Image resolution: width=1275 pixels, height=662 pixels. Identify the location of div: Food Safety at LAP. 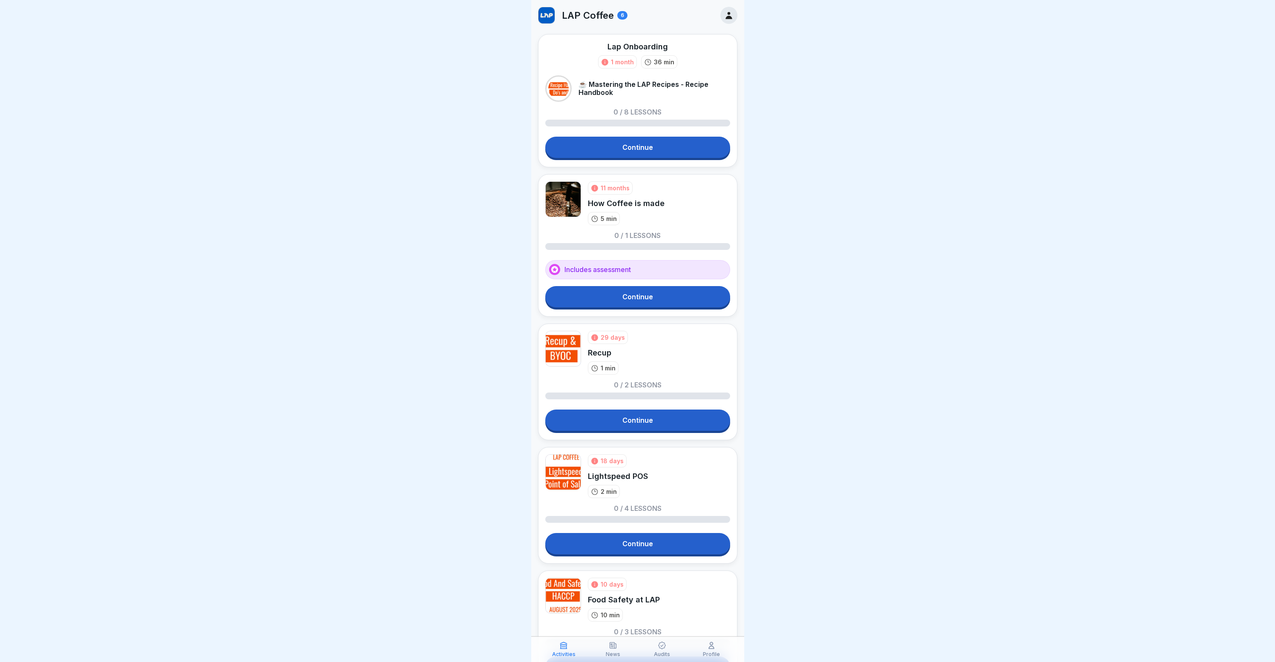
(624, 600).